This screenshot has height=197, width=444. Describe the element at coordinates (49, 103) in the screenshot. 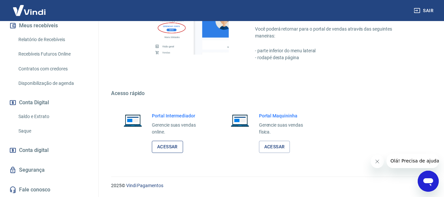

I see `button: Conta Digital` at that location.